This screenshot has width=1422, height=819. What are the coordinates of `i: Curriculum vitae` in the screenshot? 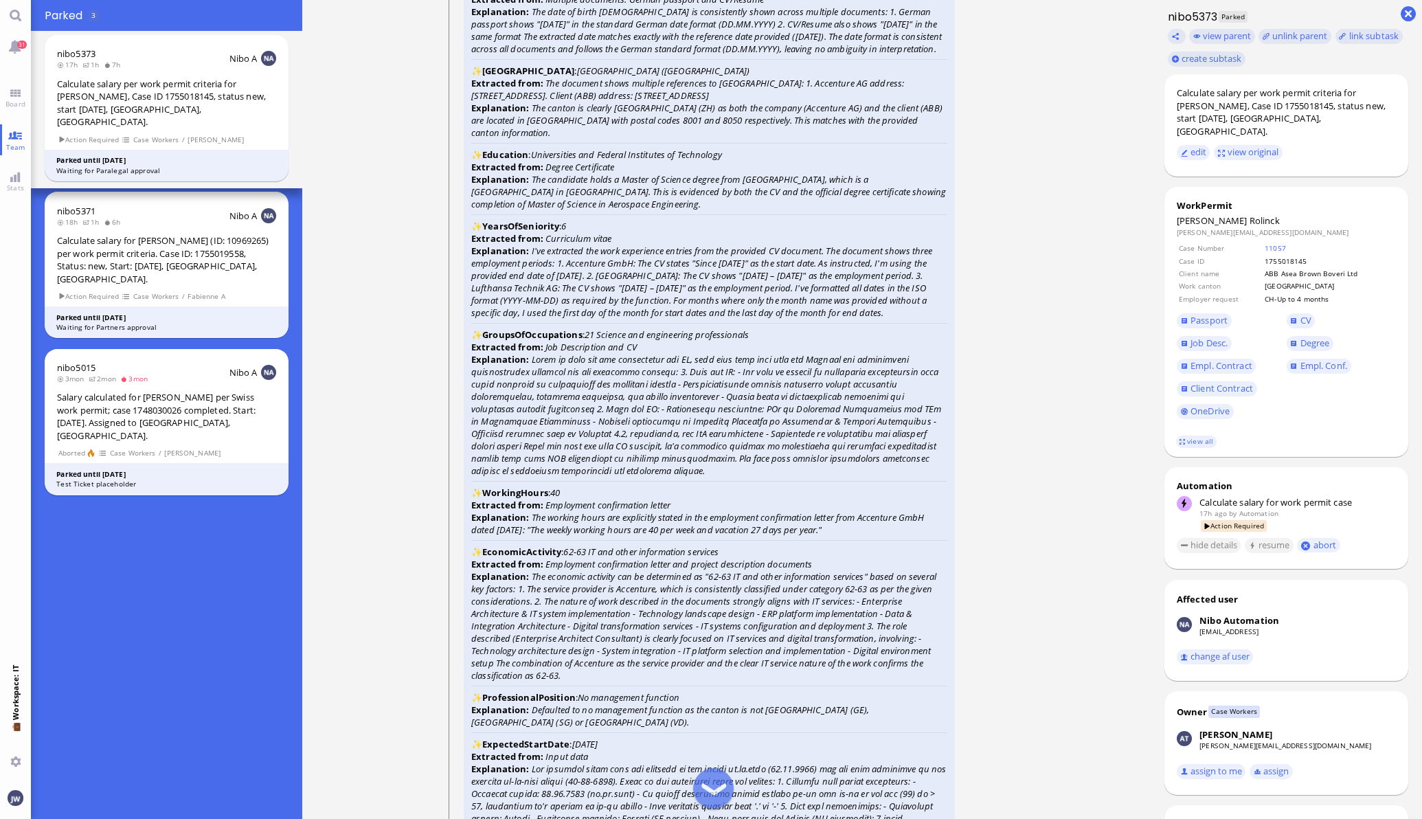 It's located at (579, 238).